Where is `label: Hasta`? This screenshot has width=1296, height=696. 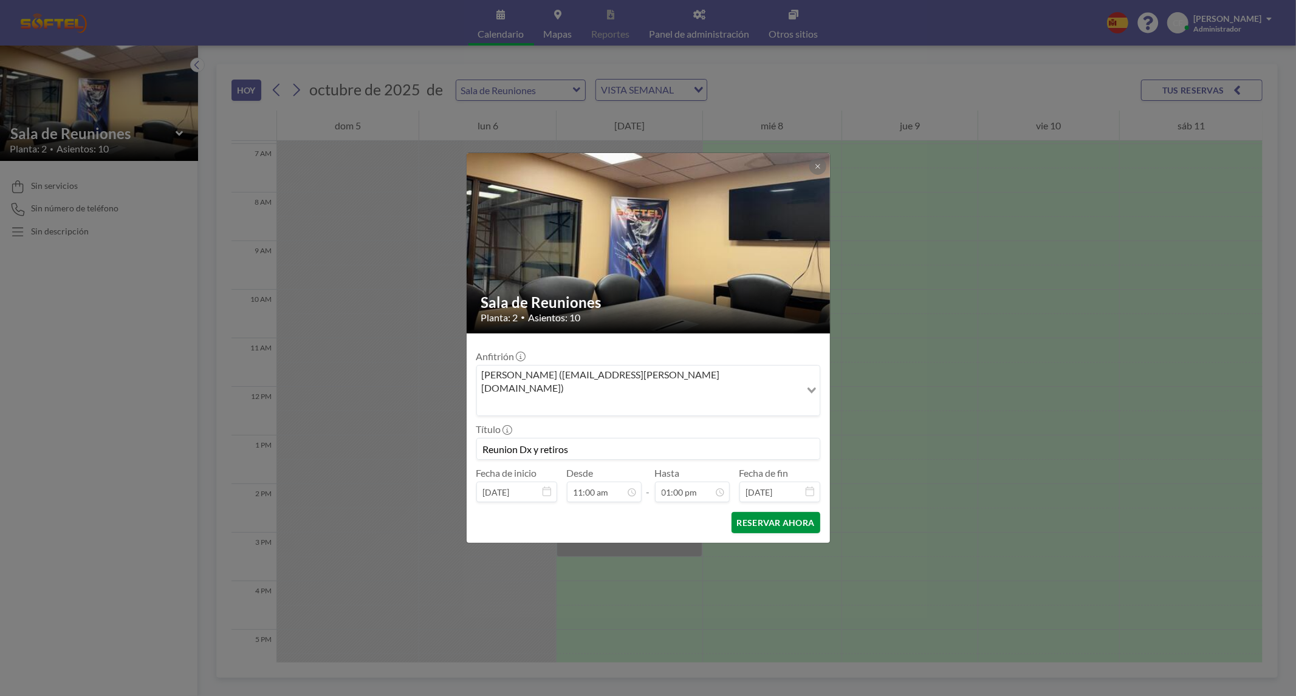
label: Hasta is located at coordinates (667, 473).